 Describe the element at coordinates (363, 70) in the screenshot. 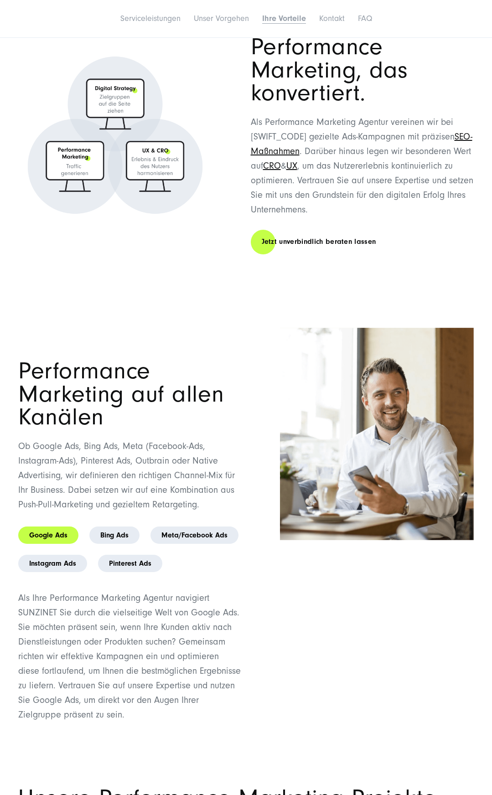

I see `h1: Performance Marketing, das konvertiert.` at that location.